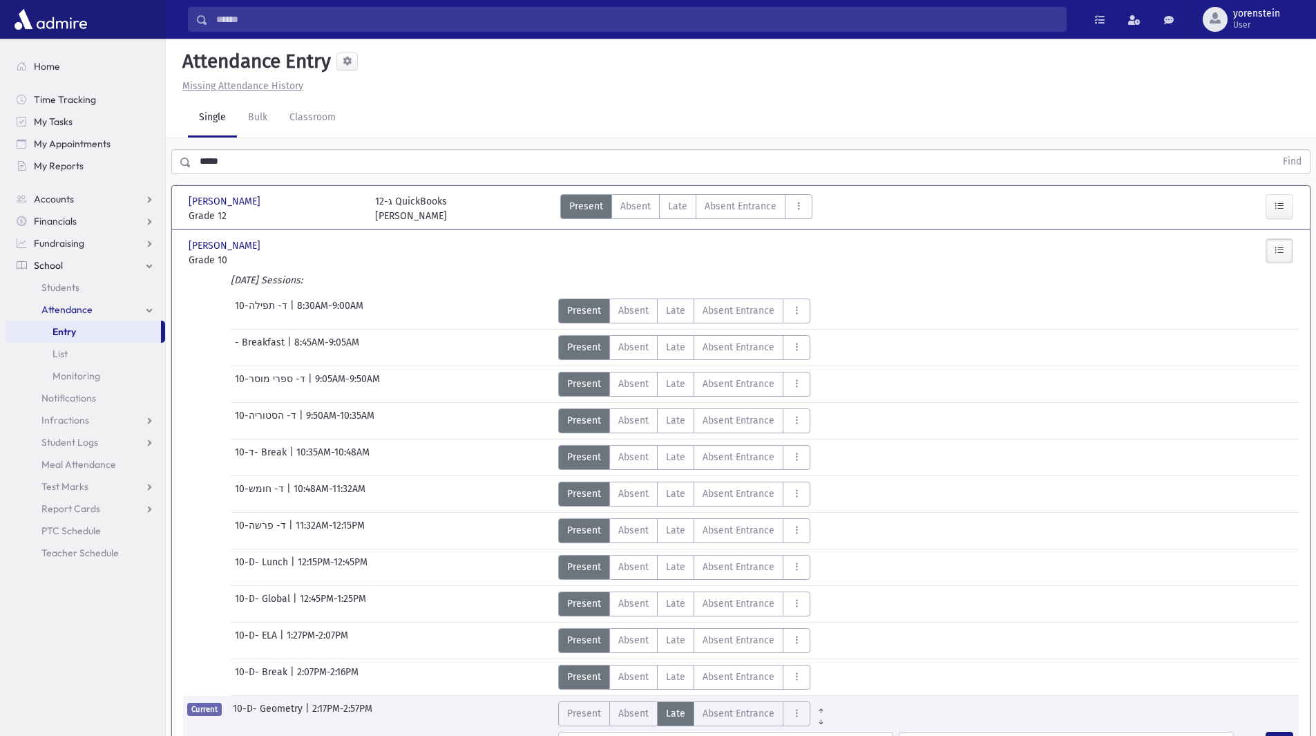  What do you see at coordinates (329, 494) in the screenshot?
I see `span: 10:48AM-11:32AM` at bounding box center [329, 494].